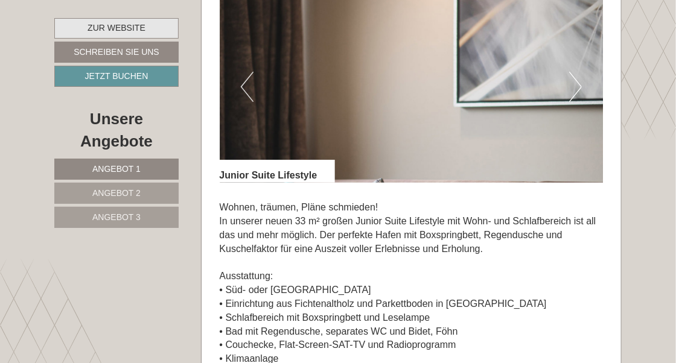 The width and height of the screenshot is (676, 363). What do you see at coordinates (117, 169) in the screenshot?
I see `span: Angebot 1` at bounding box center [117, 169].